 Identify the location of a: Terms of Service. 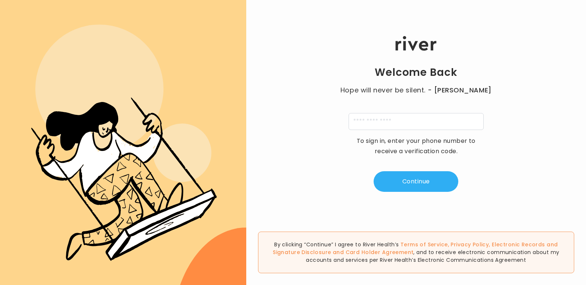
(424, 244).